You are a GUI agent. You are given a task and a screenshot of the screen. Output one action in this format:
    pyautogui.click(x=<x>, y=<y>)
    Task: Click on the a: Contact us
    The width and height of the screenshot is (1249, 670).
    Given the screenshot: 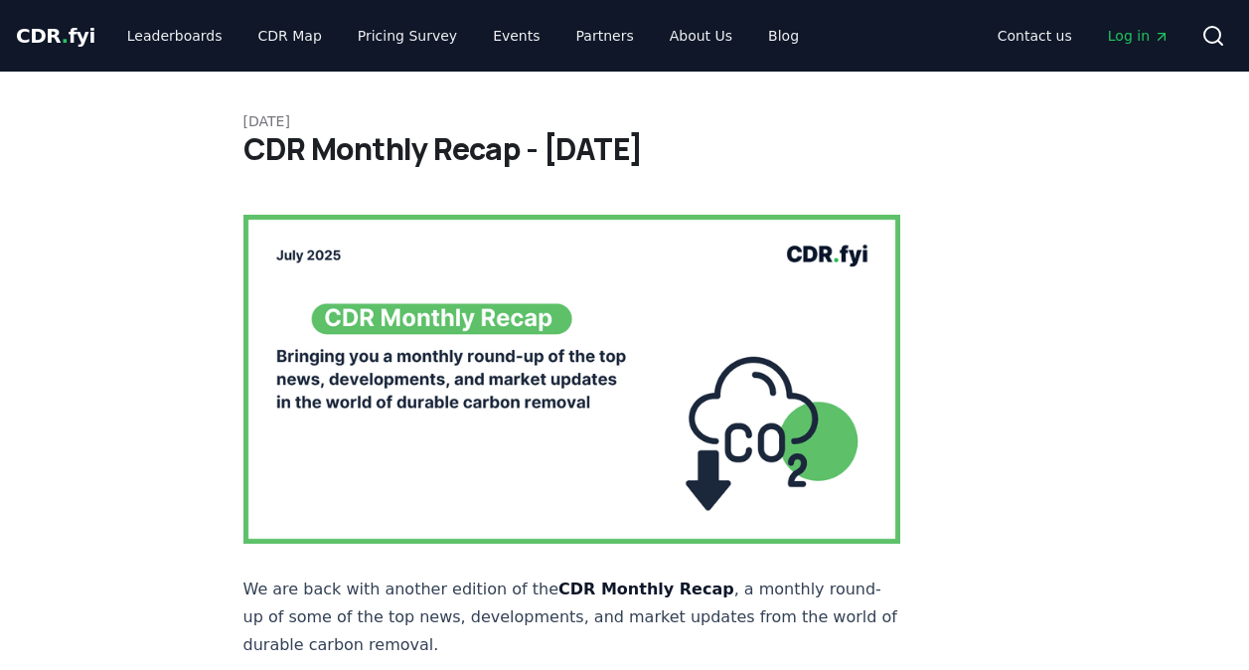 What is the action you would take?
    pyautogui.click(x=1035, y=36)
    